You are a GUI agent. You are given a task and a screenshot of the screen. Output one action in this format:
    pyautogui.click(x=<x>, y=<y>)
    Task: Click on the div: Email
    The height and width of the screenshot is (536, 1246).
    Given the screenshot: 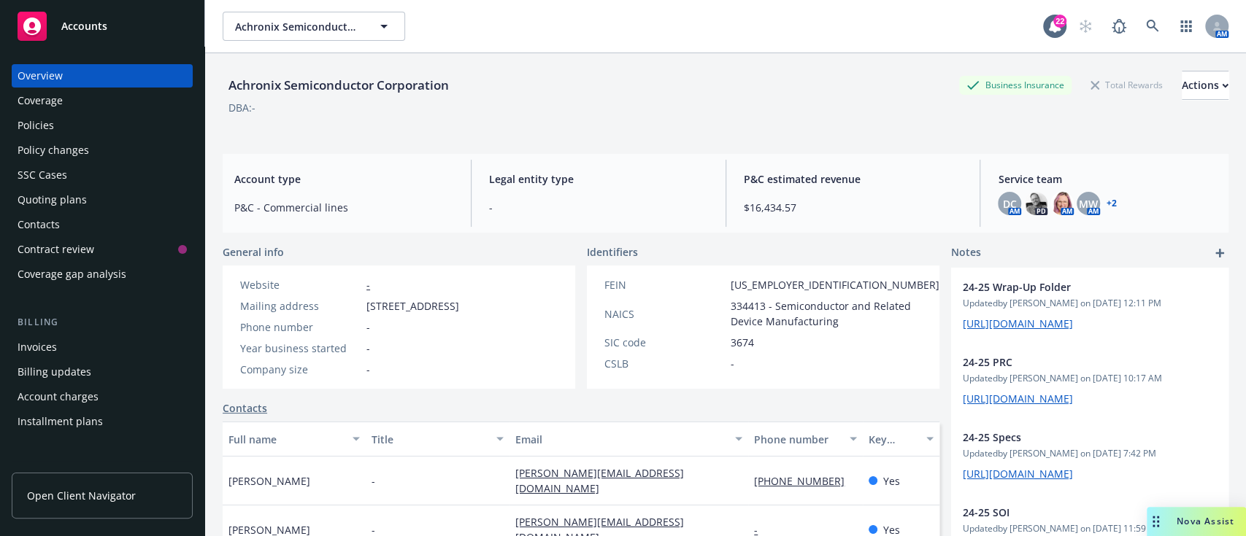 What is the action you would take?
    pyautogui.click(x=620, y=439)
    